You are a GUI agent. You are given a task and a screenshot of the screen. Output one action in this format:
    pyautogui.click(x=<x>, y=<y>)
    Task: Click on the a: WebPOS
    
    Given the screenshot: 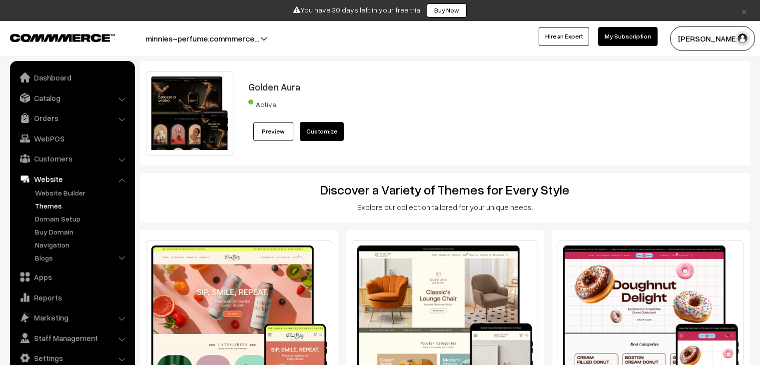 What is the action you would take?
    pyautogui.click(x=72, y=138)
    